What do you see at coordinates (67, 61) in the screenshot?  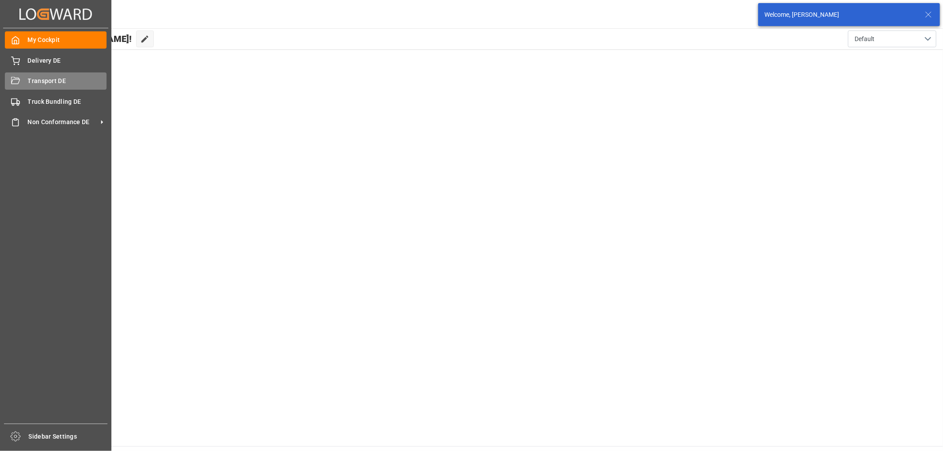 I see `span: Delivery DE` at bounding box center [67, 61].